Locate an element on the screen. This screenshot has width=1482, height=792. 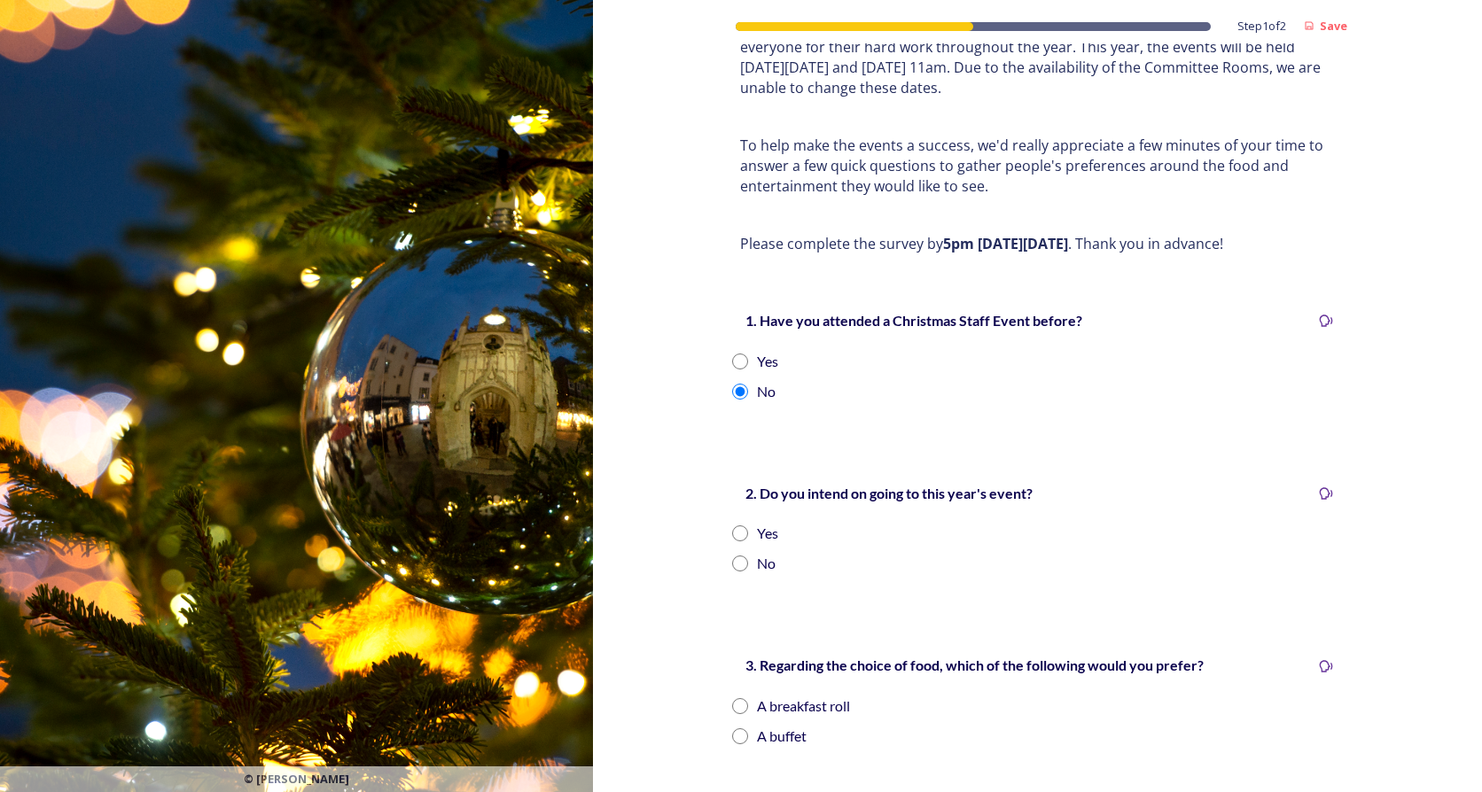
div: A breakfast roll is located at coordinates (803, 706).